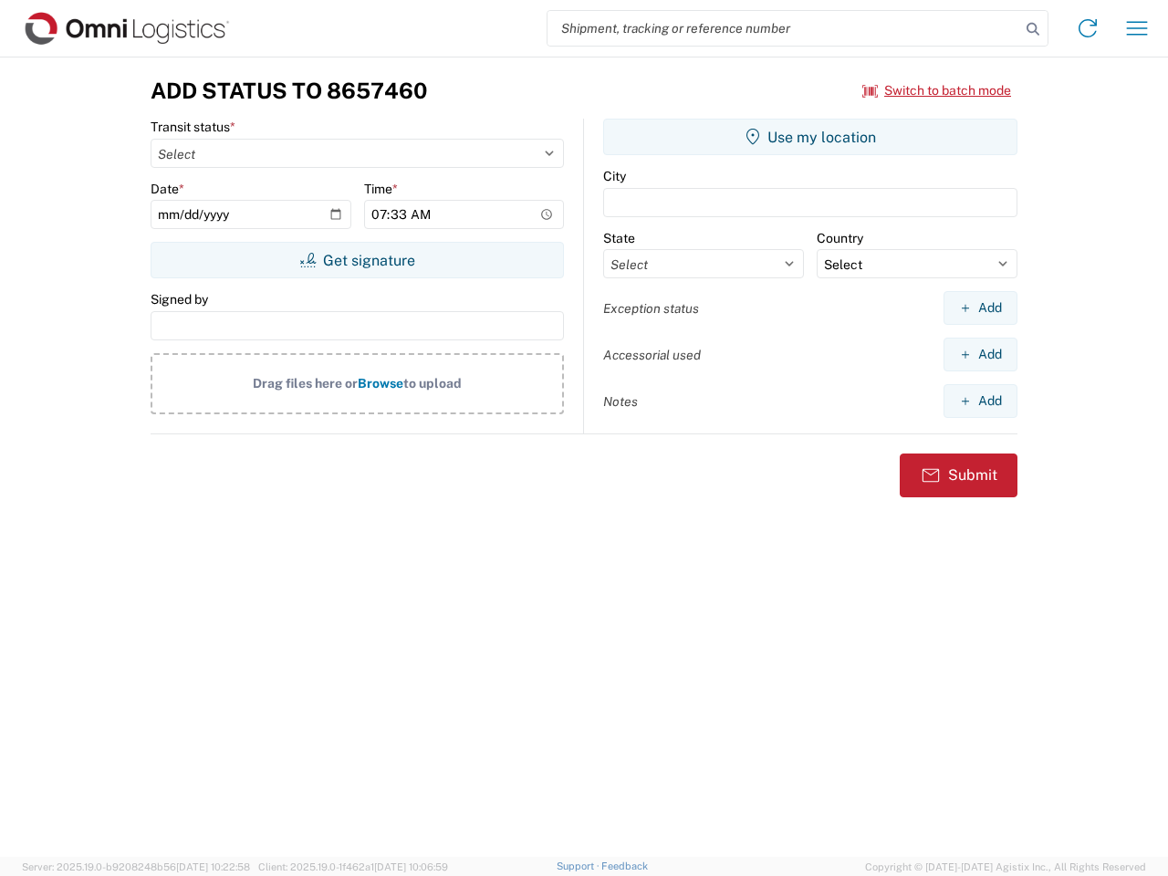 The image size is (1168, 876). I want to click on span: to upload, so click(433, 383).